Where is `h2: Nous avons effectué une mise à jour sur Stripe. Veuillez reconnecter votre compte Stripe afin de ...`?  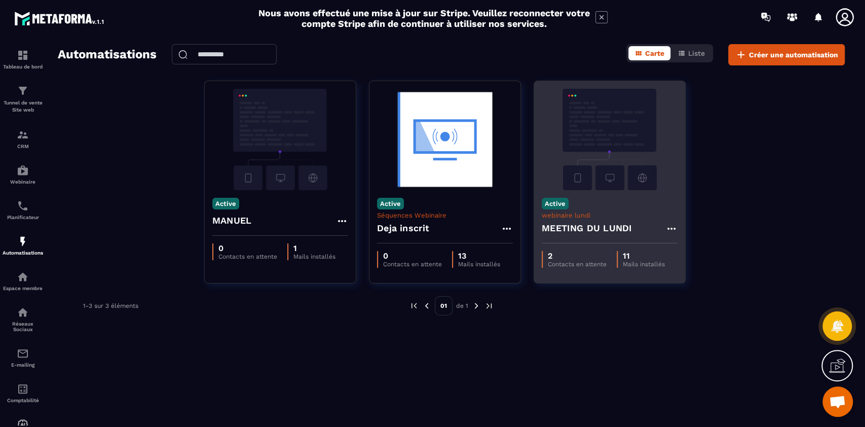
h2: Nous avons effectué une mise à jour sur Stripe. Veuillez reconnecter votre compte Stripe afin de ... is located at coordinates (424, 18).